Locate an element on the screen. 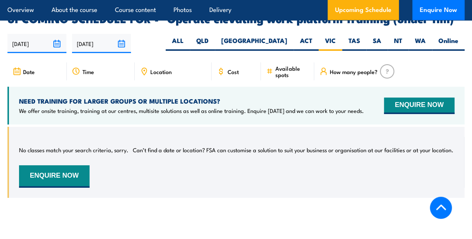  input: To date is located at coordinates (102, 43).